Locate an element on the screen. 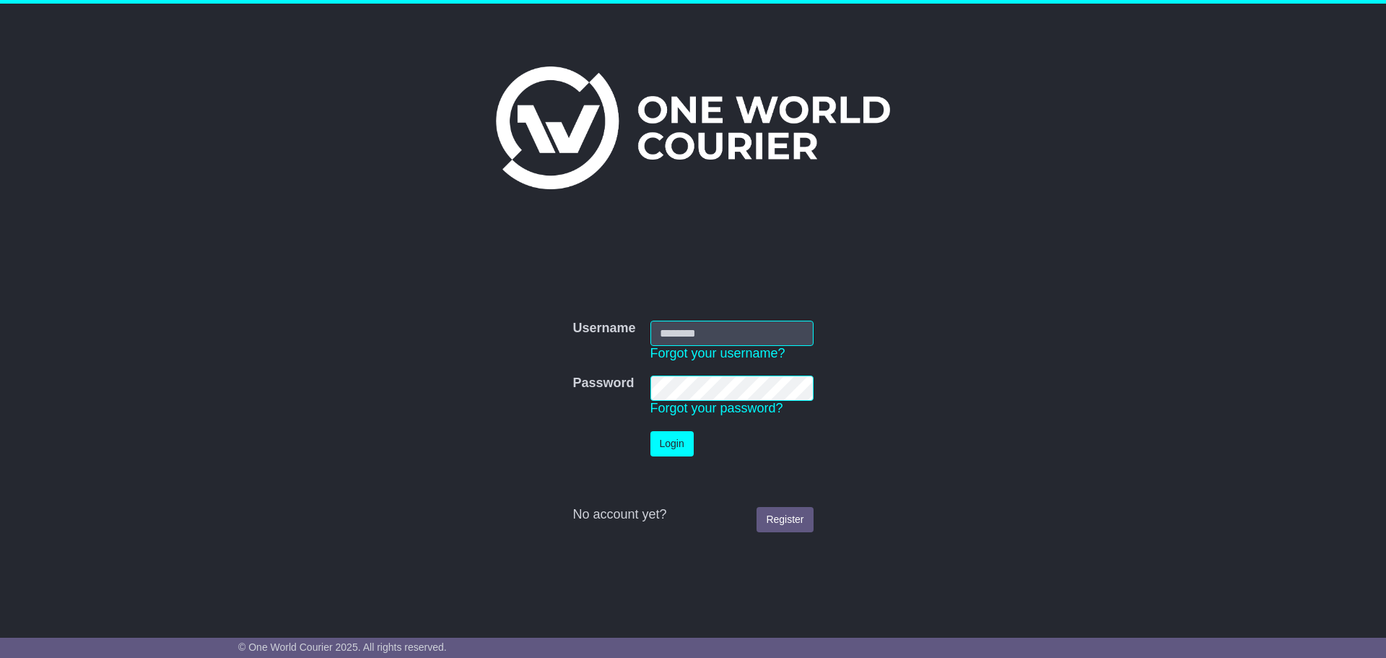 The height and width of the screenshot is (658, 1386). label: Password is located at coordinates (603, 383).